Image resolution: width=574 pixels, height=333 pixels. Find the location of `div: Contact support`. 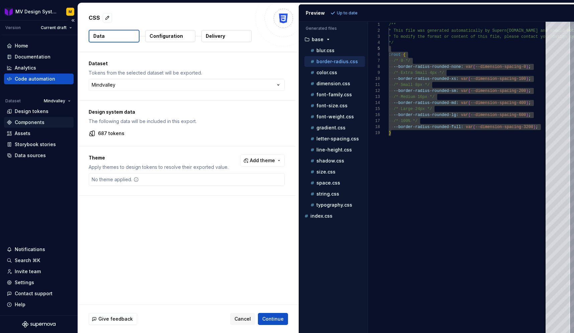

div: Contact support is located at coordinates (33, 294).